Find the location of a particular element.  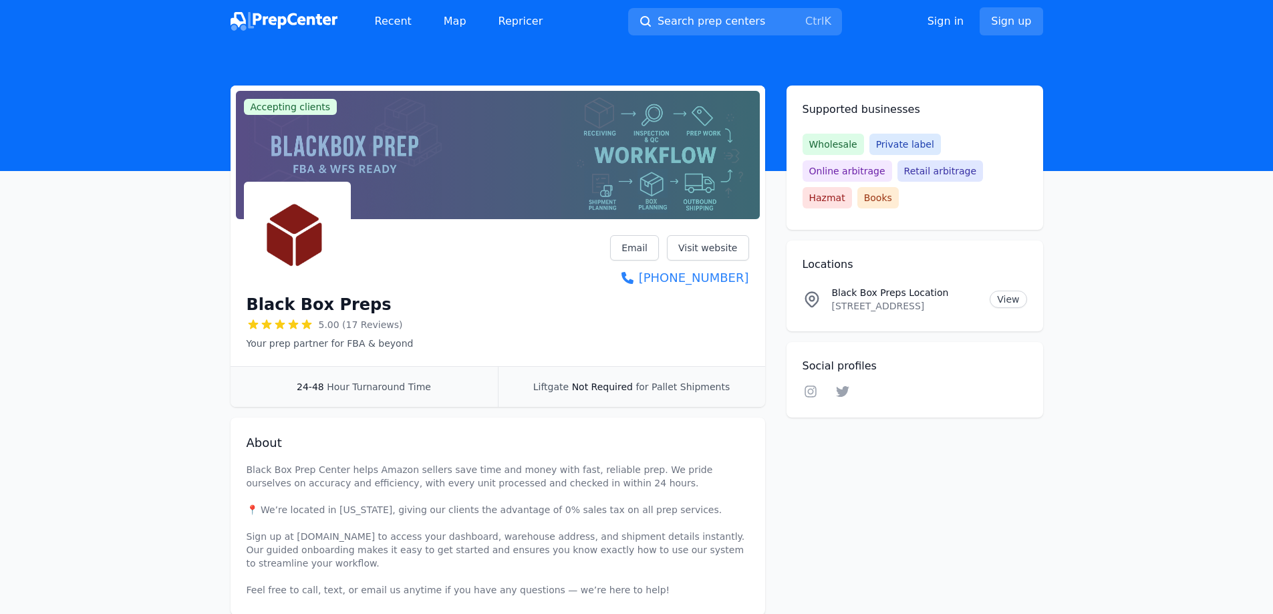

h1: Black Box Preps is located at coordinates (319, 305).